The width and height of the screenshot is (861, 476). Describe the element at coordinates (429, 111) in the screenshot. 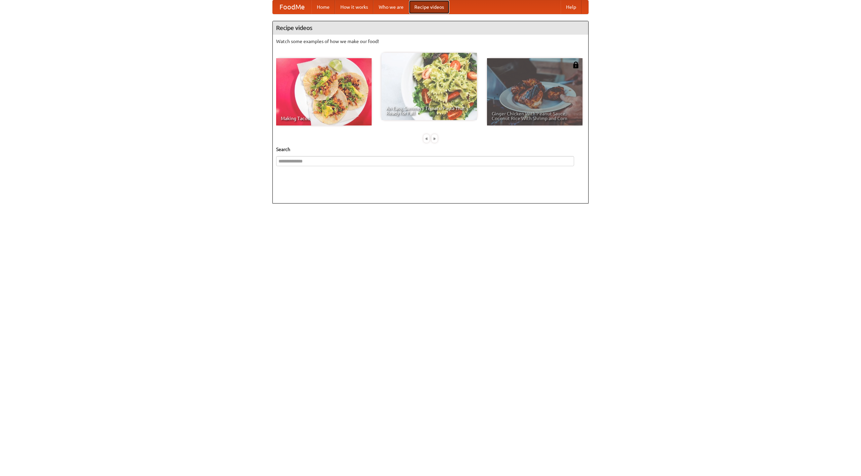

I see `span: An Easy, Summery Tomato Pasta That's Ready for Fall` at that location.